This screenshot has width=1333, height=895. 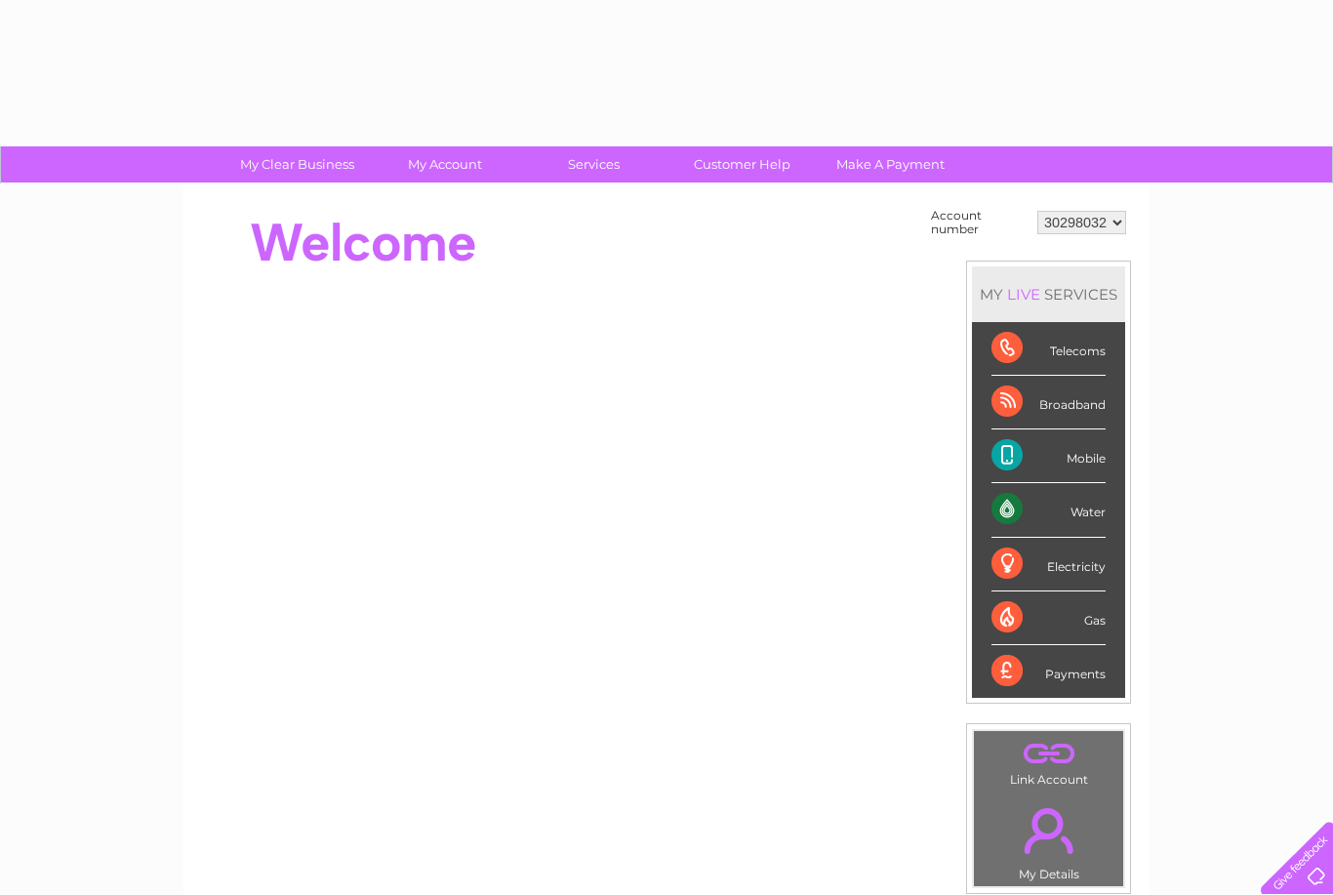 I want to click on div: Electricity, so click(x=1048, y=564).